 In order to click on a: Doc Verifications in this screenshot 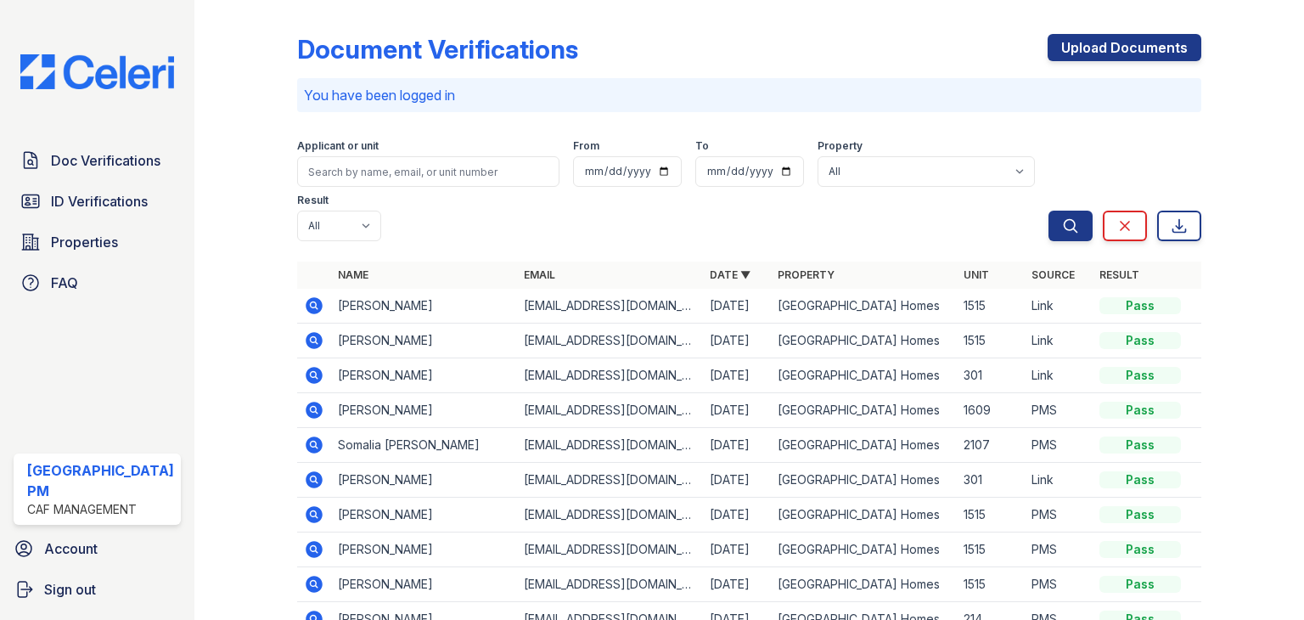, I will do `click(97, 160)`.